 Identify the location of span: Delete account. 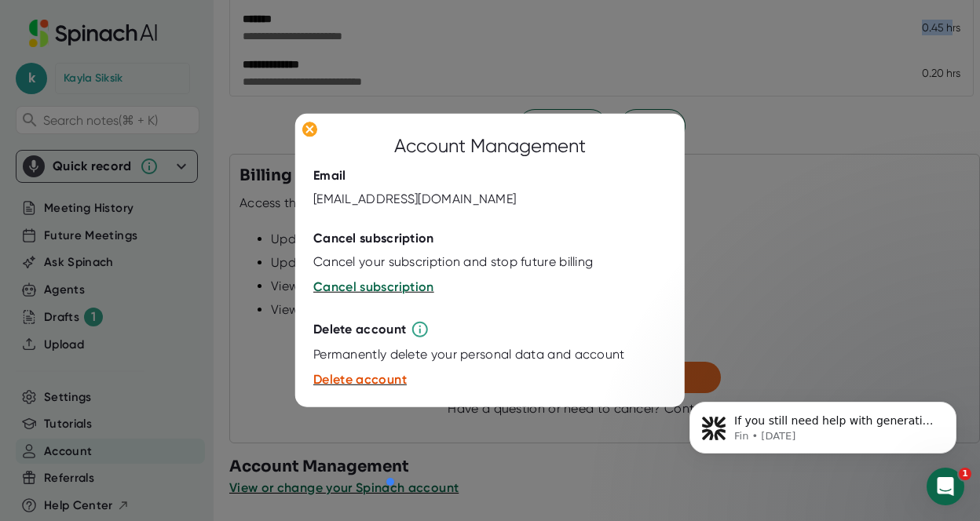
(360, 379).